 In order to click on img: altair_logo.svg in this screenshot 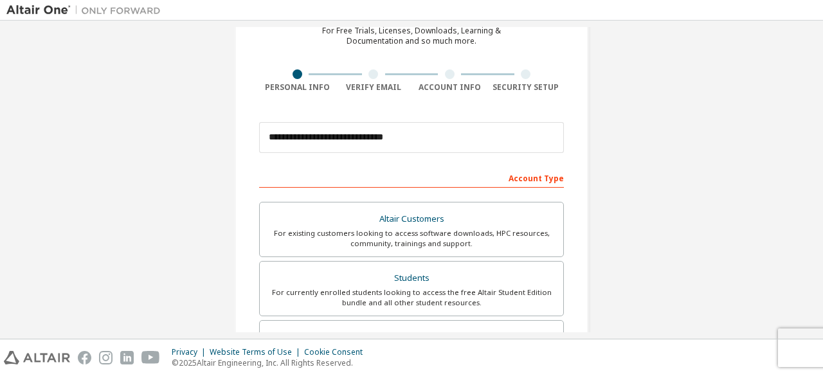, I will do `click(37, 357)`.